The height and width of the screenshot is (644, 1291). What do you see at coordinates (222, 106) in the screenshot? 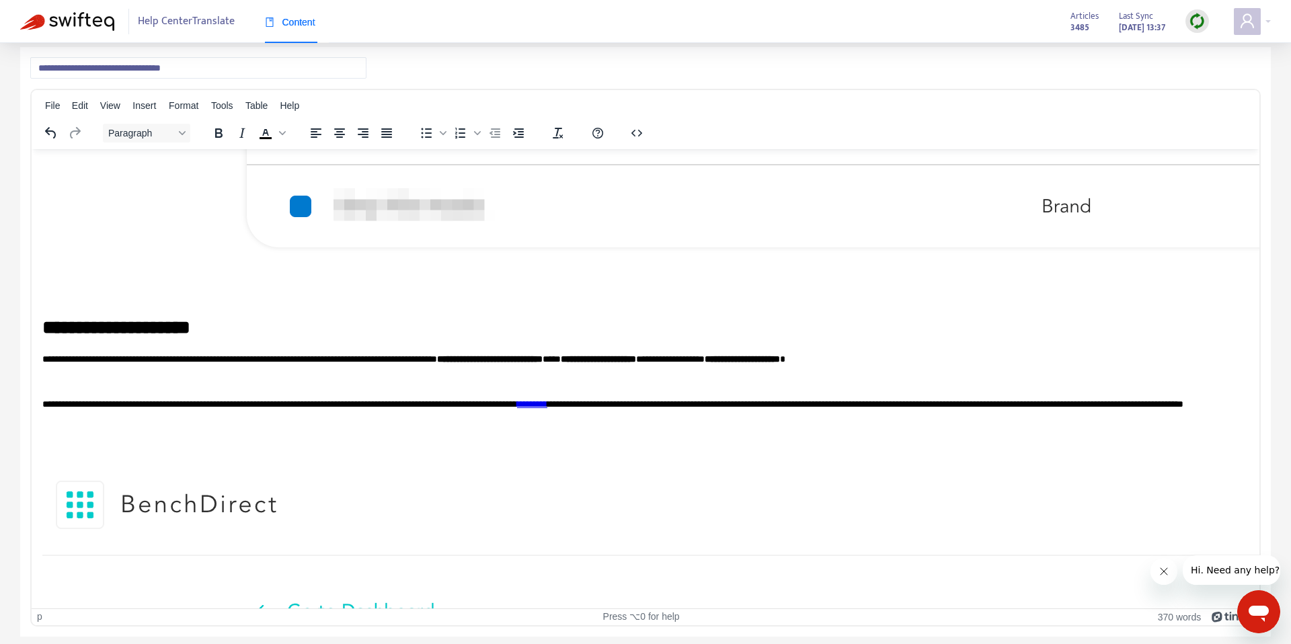
I see `span: Tools` at bounding box center [222, 106].